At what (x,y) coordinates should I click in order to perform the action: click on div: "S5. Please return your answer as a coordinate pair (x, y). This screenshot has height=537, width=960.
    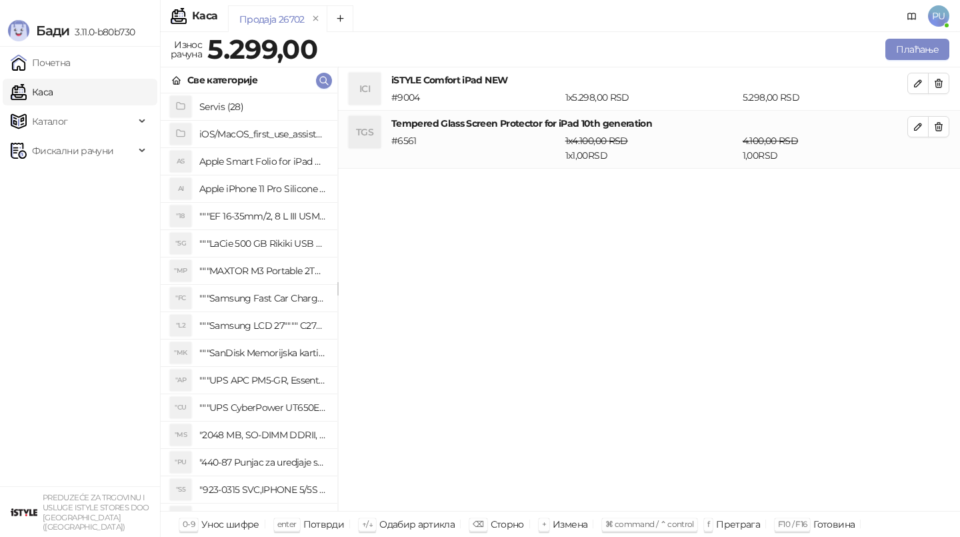
    Looking at the image, I should click on (181, 489).